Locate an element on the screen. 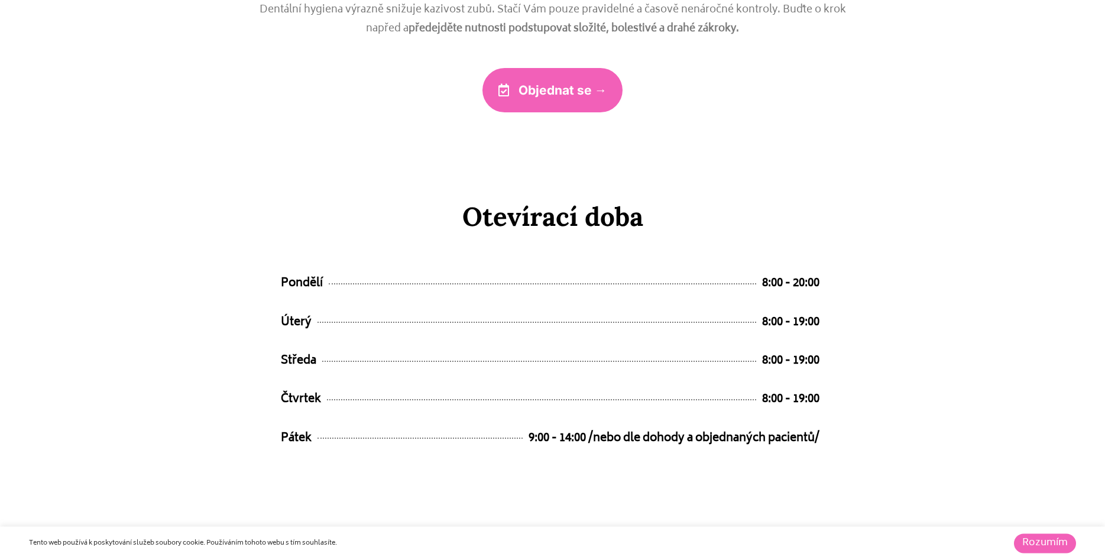 This screenshot has height=560, width=1105. a: Pondělí 8:00 - 20:00 is located at coordinates (550, 286).